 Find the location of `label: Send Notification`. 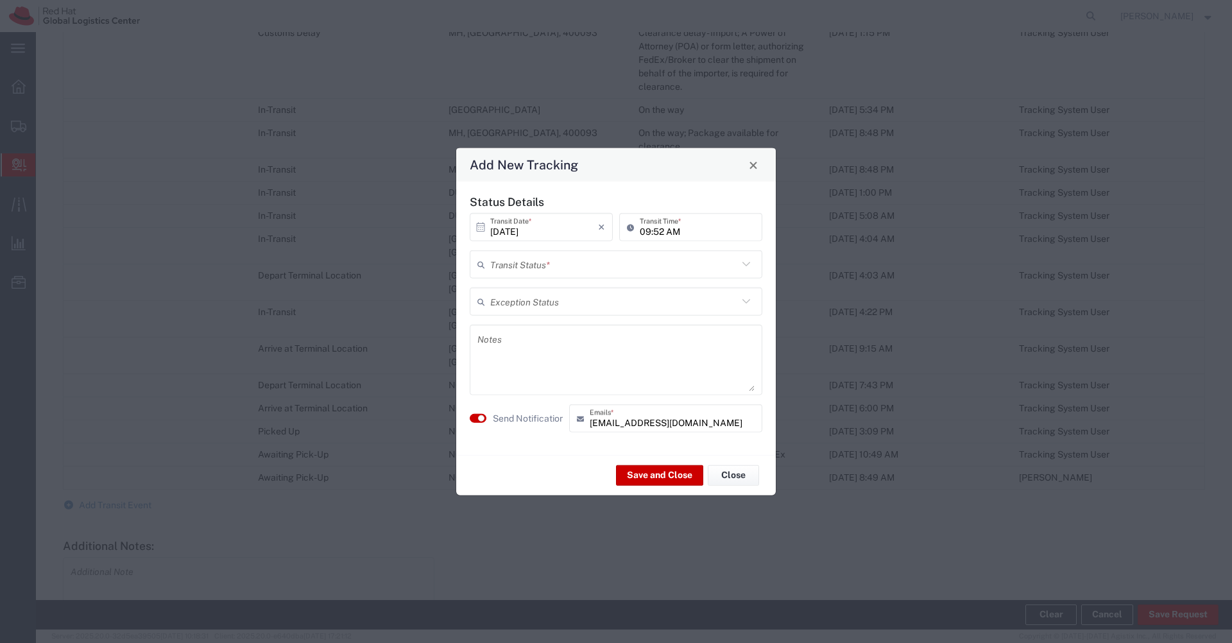

label: Send Notification is located at coordinates (529, 418).